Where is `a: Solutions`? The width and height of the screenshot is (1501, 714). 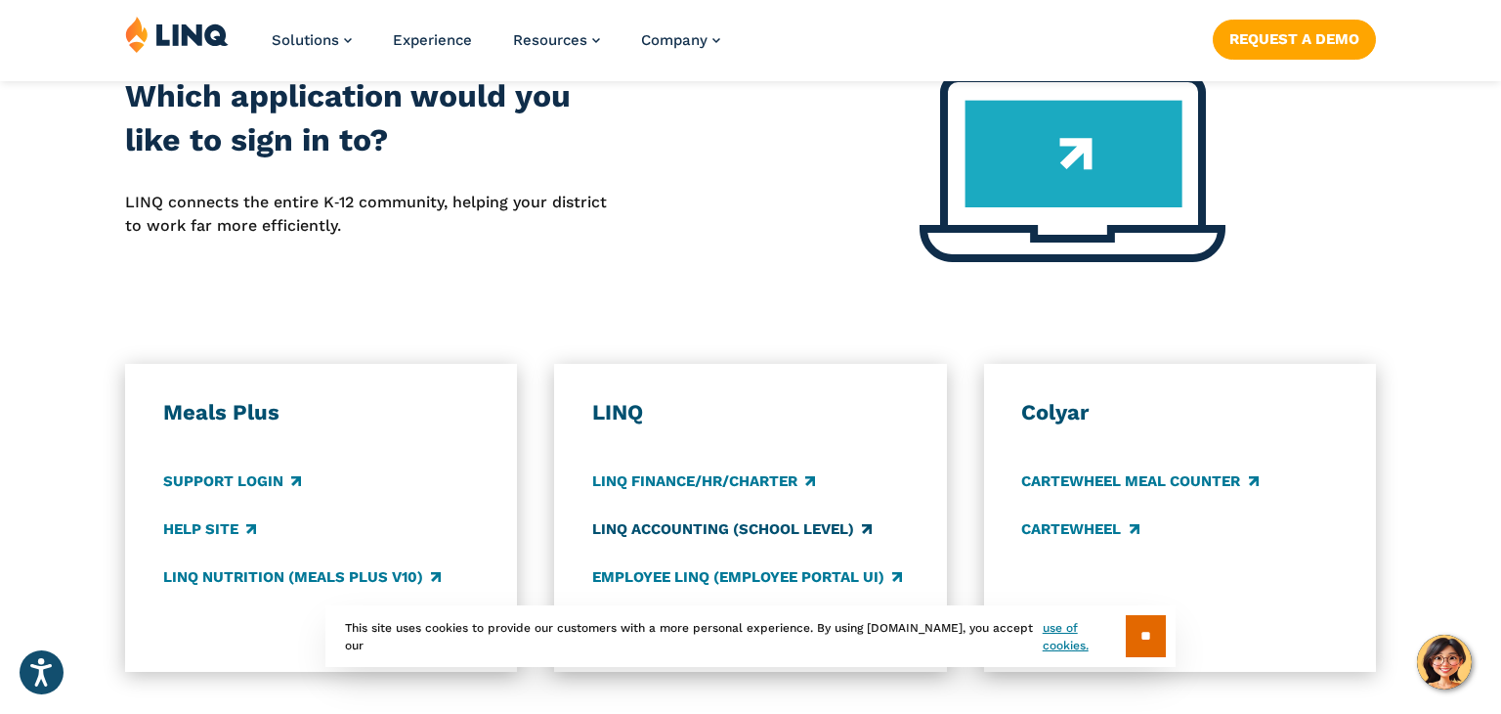 a: Solutions is located at coordinates (312, 40).